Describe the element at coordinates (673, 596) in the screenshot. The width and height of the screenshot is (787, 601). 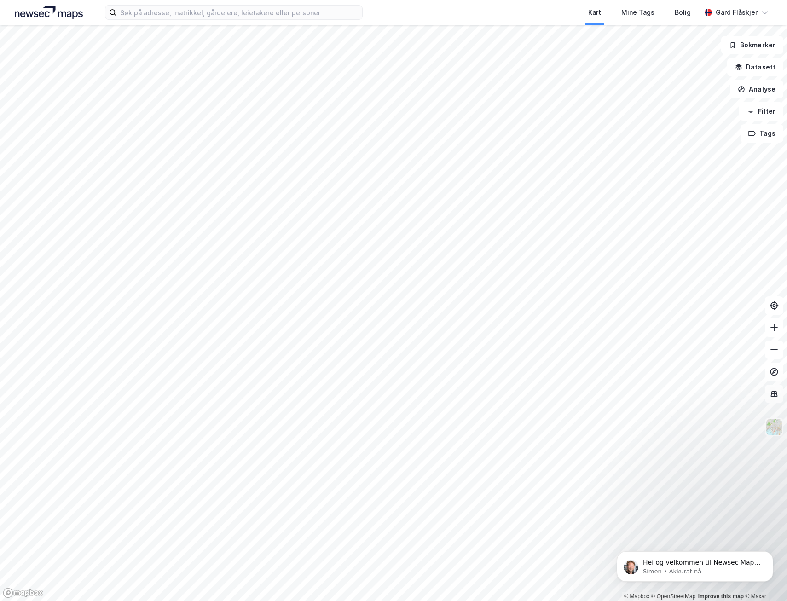
I see `a: OpenStreetMap` at that location.